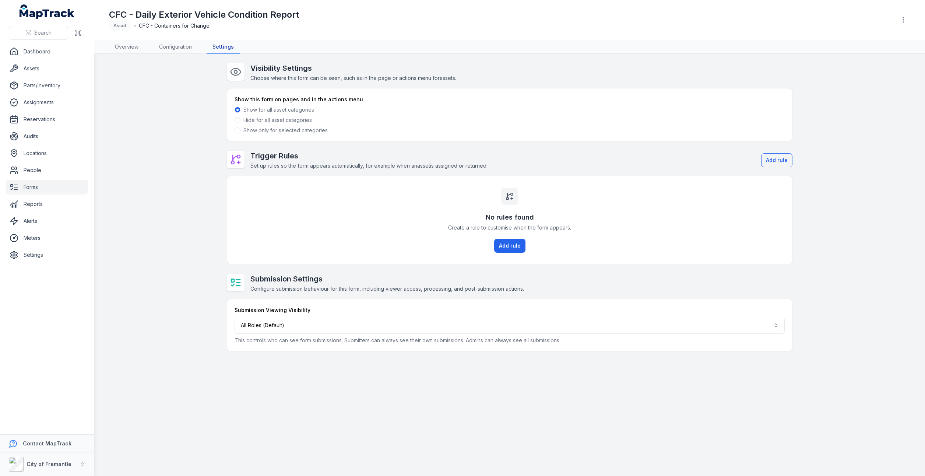 The image size is (925, 476). What do you see at coordinates (47, 85) in the screenshot?
I see `a: Parts/Inventory` at bounding box center [47, 85].